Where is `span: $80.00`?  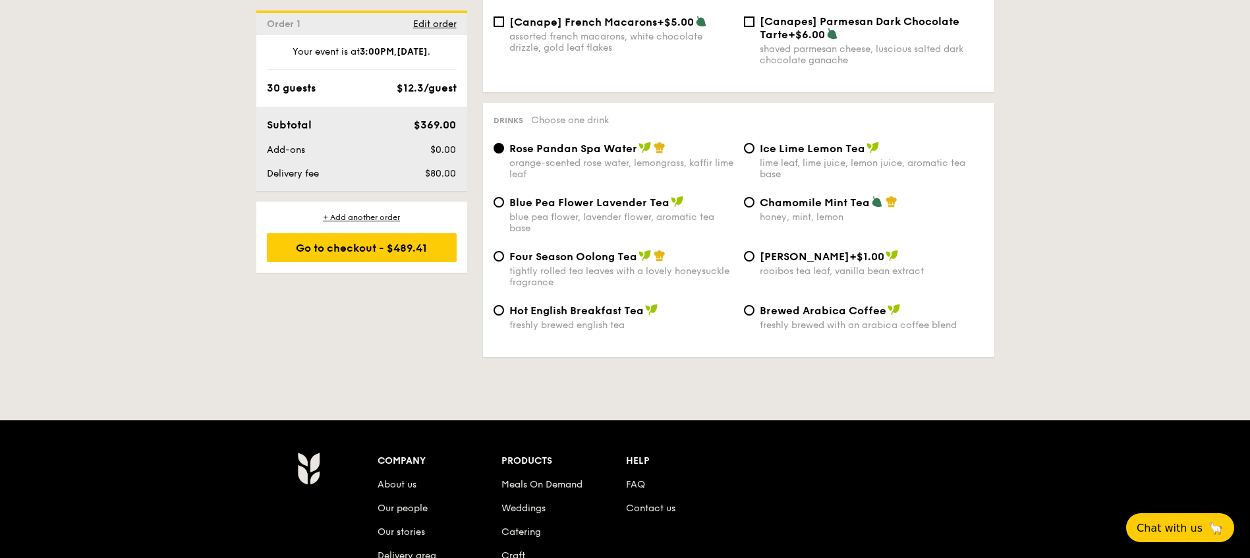
span: $80.00 is located at coordinates (440, 173).